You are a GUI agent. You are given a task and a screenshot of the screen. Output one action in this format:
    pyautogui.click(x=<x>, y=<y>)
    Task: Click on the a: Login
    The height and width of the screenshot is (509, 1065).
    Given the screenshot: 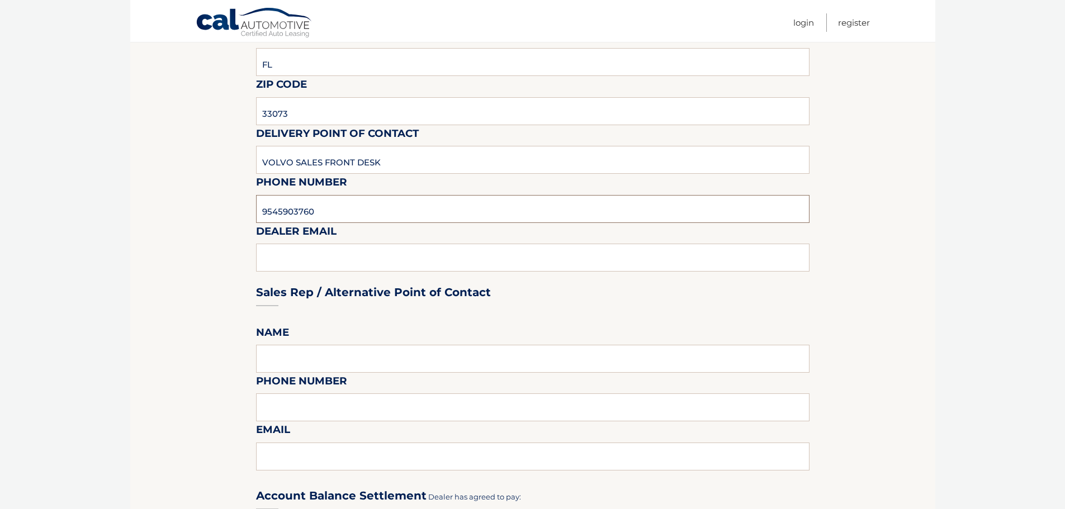 What is the action you would take?
    pyautogui.click(x=803, y=22)
    